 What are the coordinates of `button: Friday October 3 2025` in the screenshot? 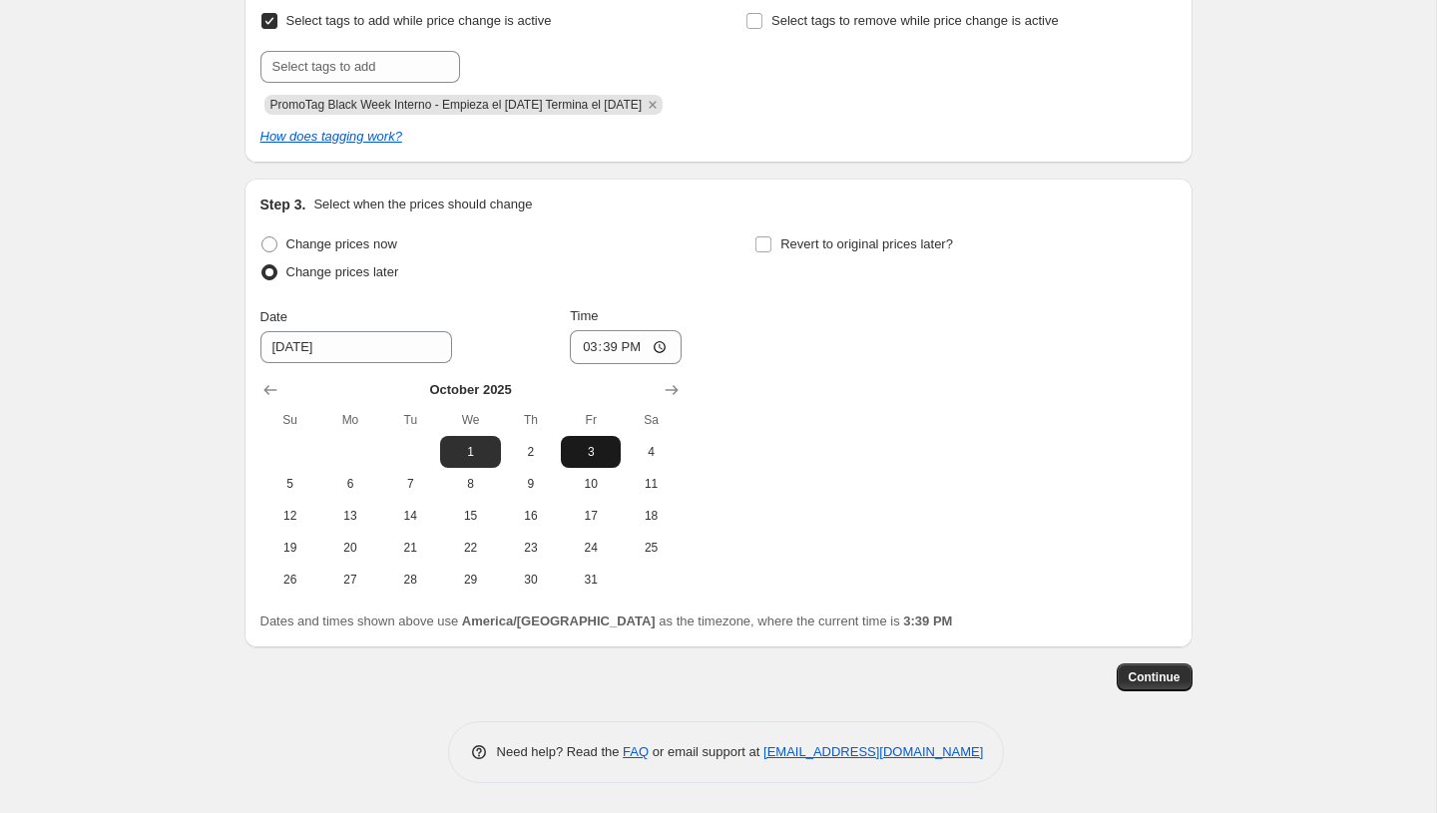 It's located at (591, 452).